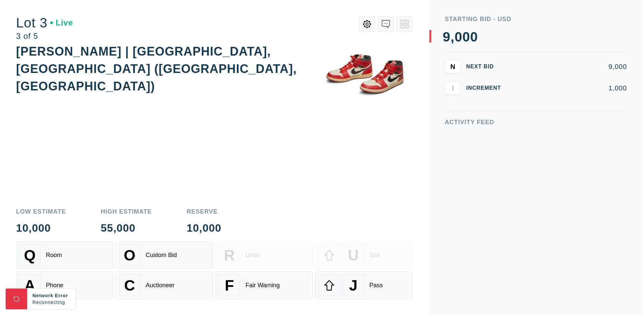  What do you see at coordinates (486, 67) in the screenshot?
I see `div: Next Bid` at bounding box center [486, 67].